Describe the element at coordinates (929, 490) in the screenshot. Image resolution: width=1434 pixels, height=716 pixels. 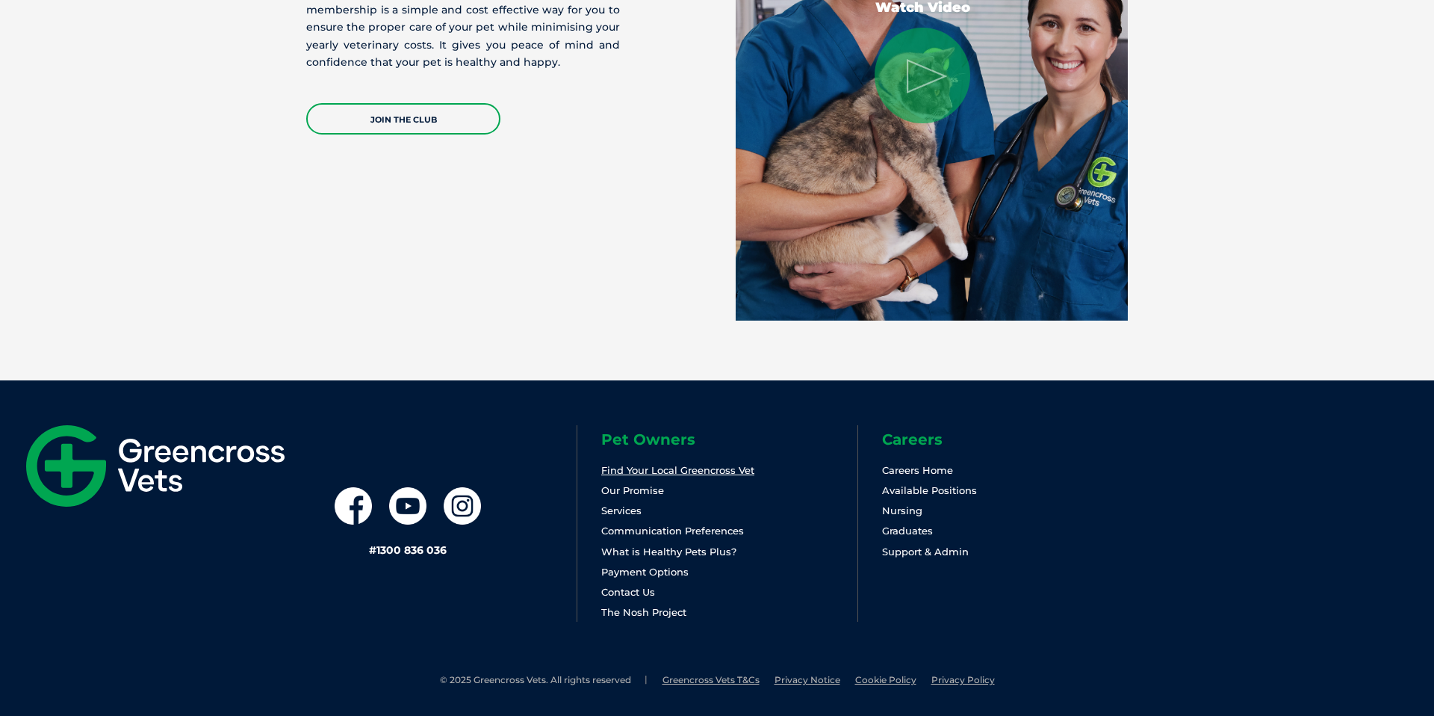
I see `a: Available Positions` at that location.